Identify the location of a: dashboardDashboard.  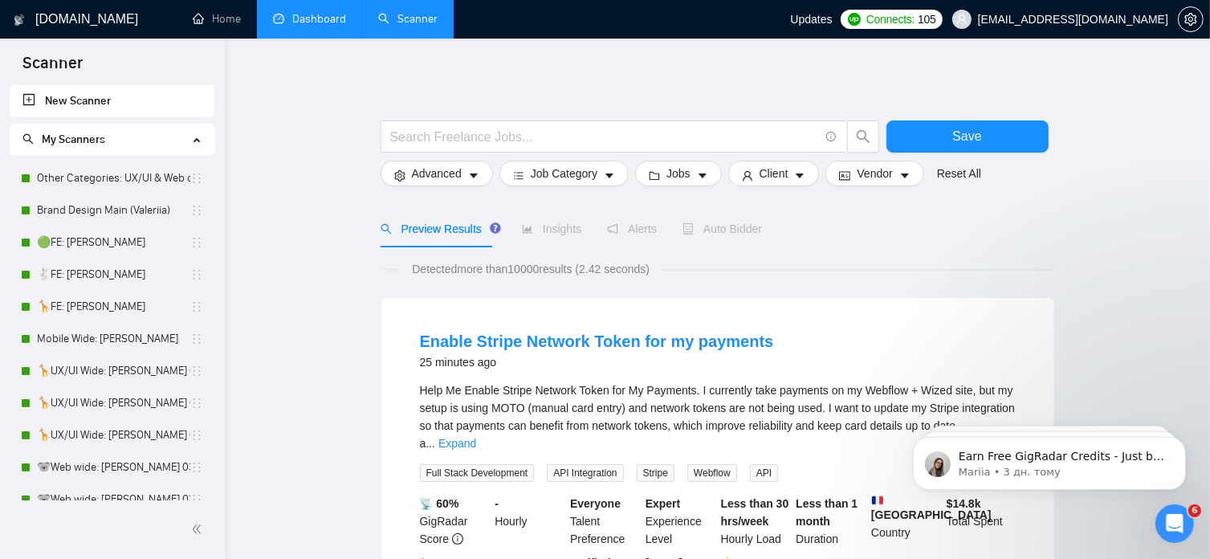
(309, 18).